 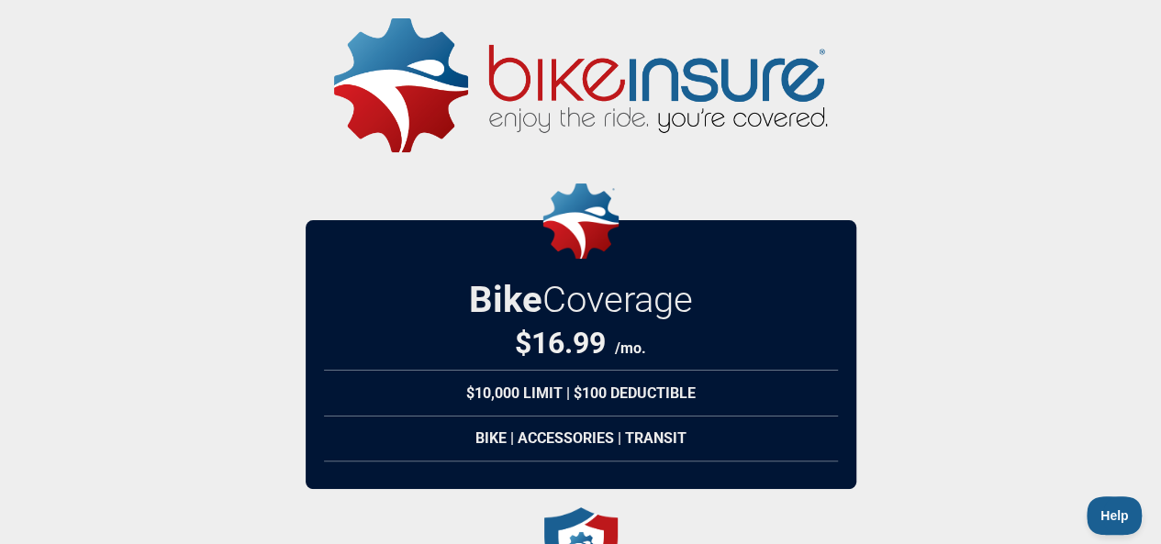 I want to click on span: Coverage, so click(x=618, y=299).